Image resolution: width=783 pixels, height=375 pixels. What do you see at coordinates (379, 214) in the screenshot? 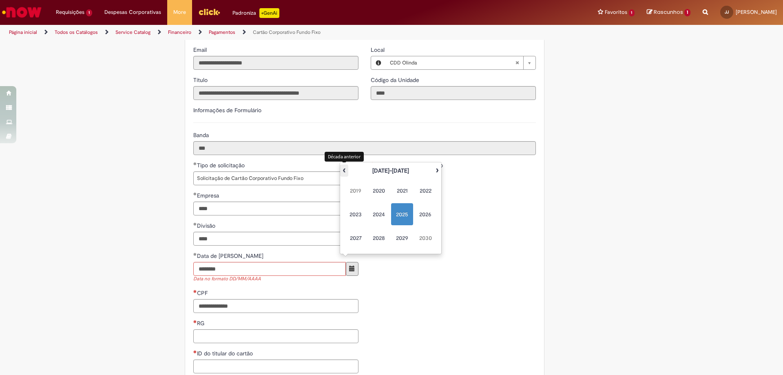
I see `span: 2024` at bounding box center [379, 214].